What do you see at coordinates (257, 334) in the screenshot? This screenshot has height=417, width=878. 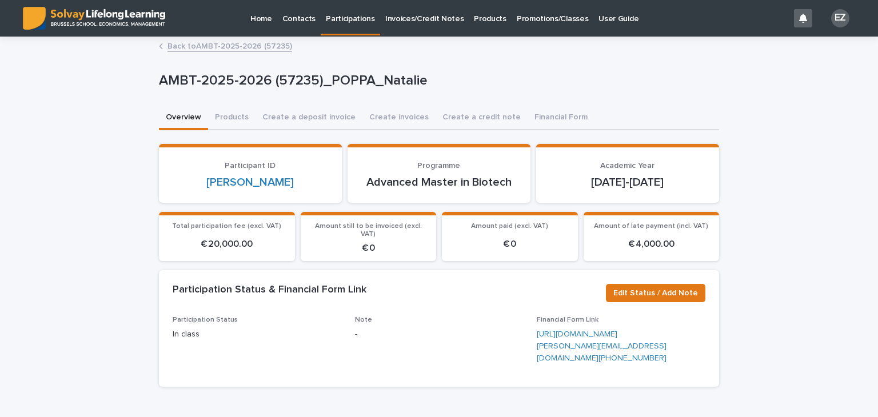 I see `p: In class` at bounding box center [257, 334].